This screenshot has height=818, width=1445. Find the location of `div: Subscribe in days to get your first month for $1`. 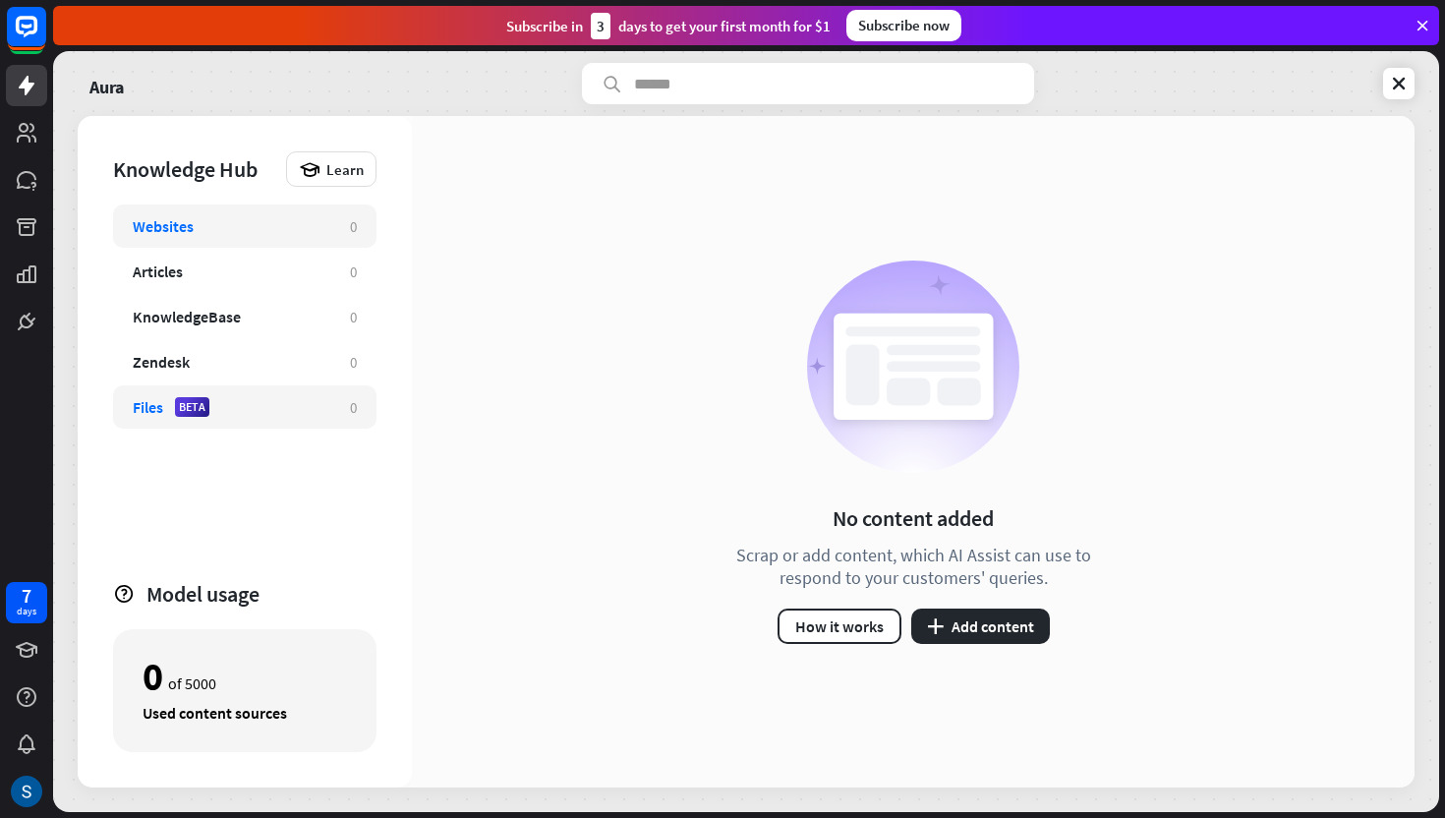

div: Subscribe in days to get your first month for $1 is located at coordinates (668, 26).